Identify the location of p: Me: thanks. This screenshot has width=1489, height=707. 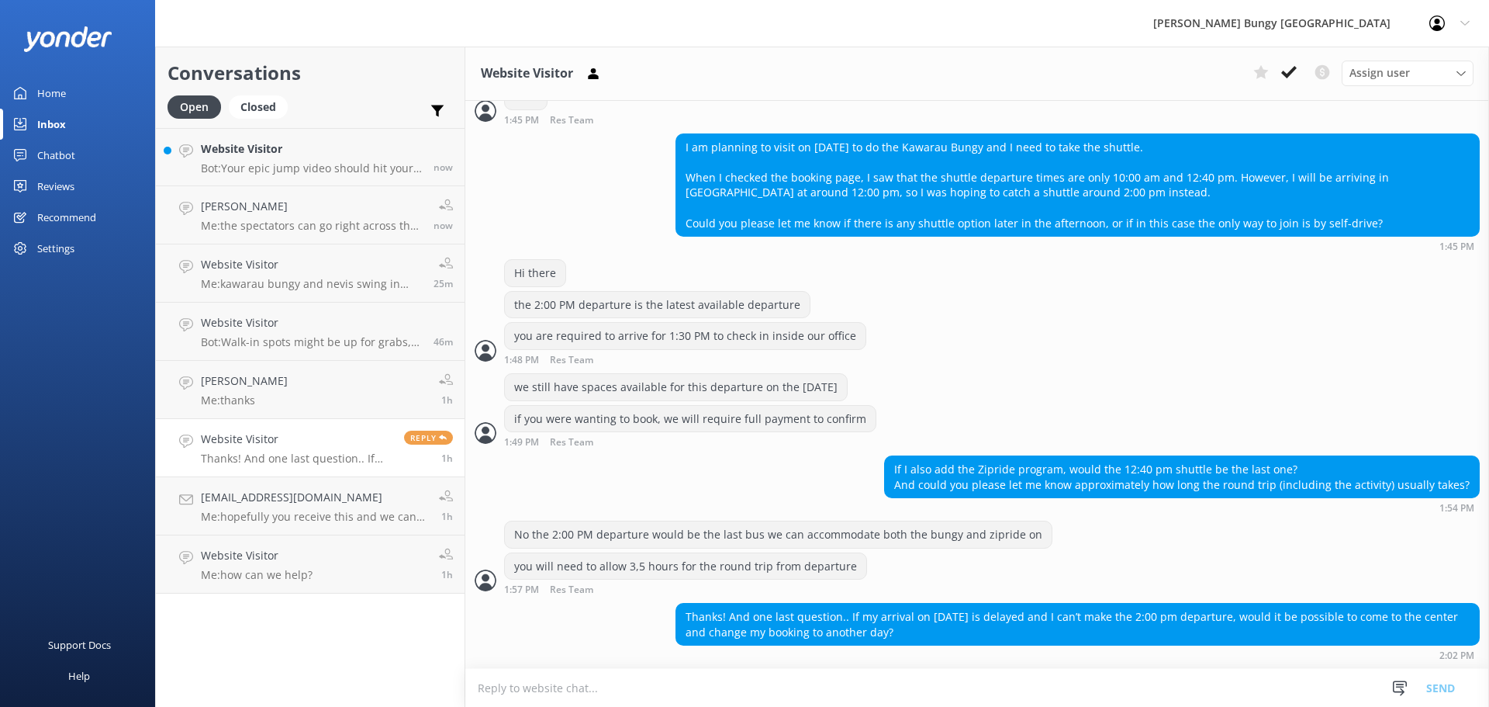
(244, 400).